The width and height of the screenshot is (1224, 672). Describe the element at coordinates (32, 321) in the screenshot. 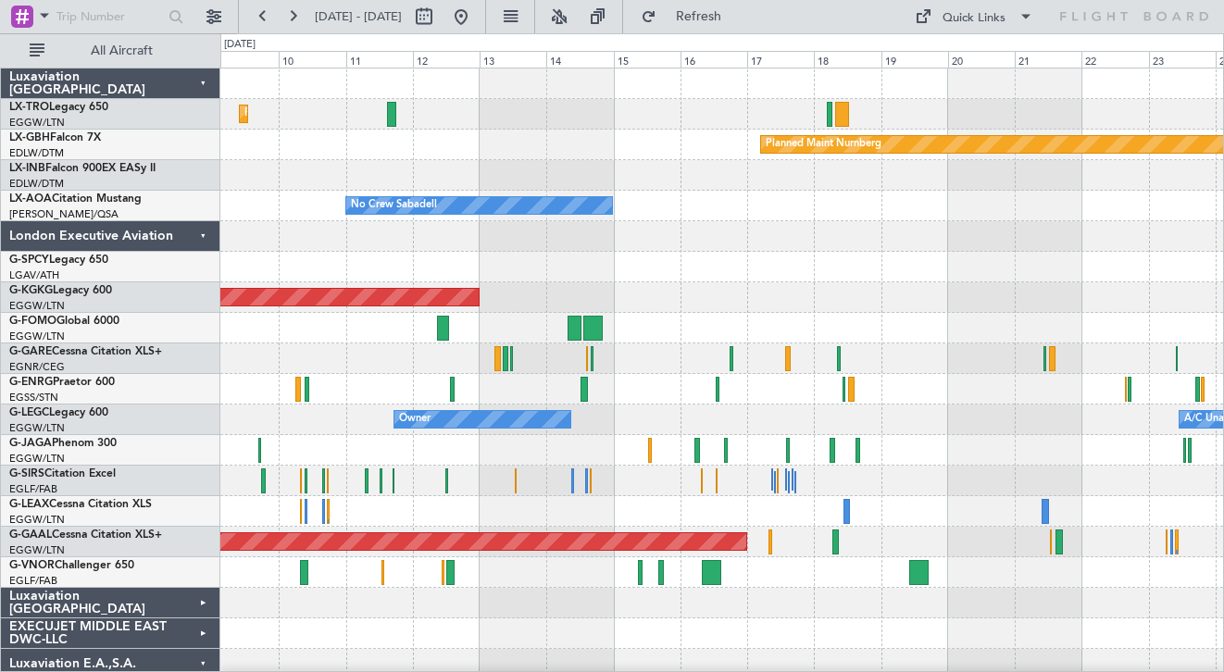

I see `span: G-FOMO` at that location.